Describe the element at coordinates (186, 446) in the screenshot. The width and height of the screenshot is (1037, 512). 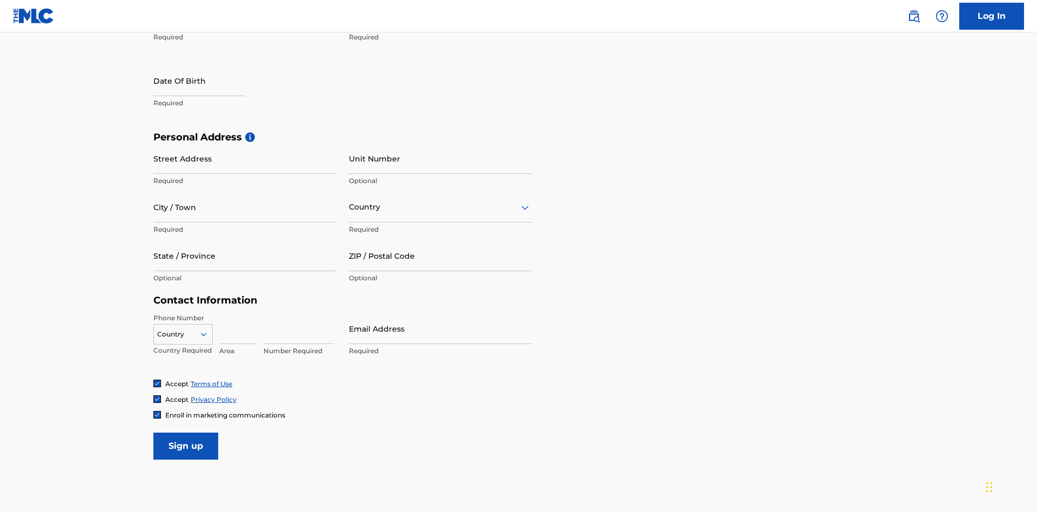
I see `input: Sign up` at that location.